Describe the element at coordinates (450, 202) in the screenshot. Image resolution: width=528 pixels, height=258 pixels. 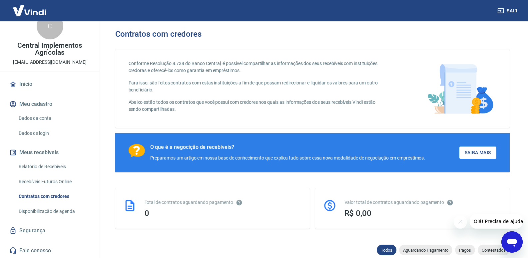
I see `svg: O valor comprometido não se refere a pagamentos pendentes na Vindi e sim como garantia a outras i...` at that location.